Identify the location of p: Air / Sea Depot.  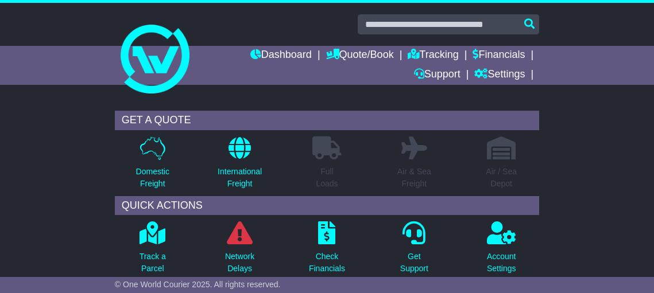
(501, 178).